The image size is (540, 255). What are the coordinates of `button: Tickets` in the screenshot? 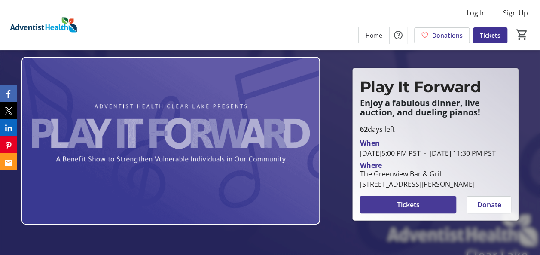 It's located at (408, 205).